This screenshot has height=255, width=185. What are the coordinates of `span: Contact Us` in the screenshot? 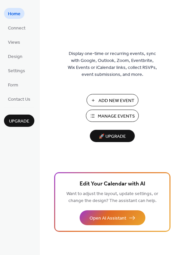 It's located at (19, 99).